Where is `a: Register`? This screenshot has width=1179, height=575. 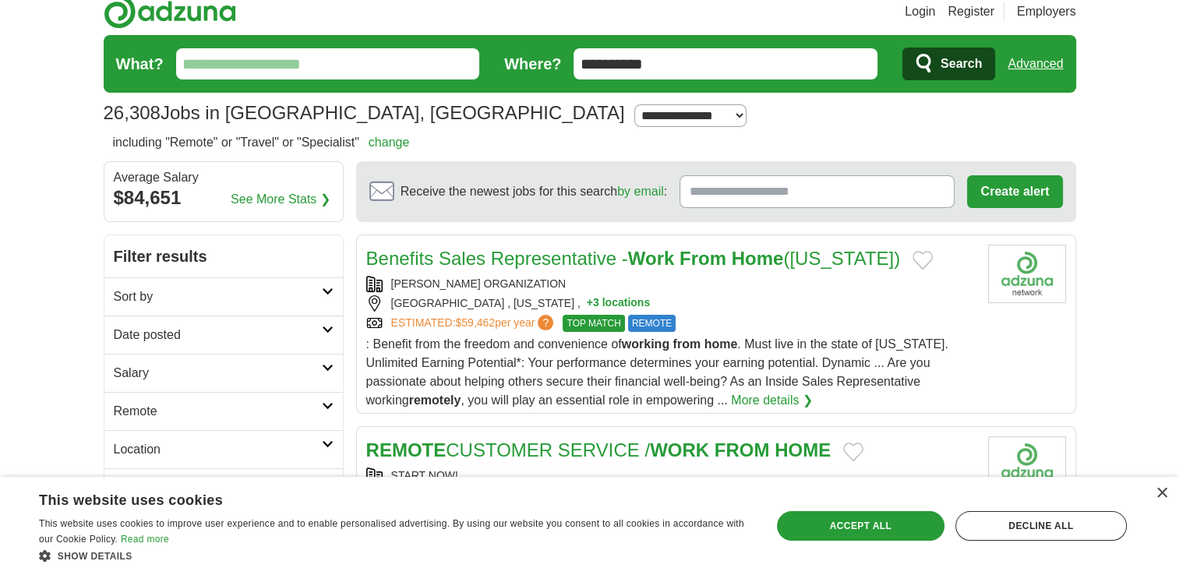
a: Register is located at coordinates (971, 12).